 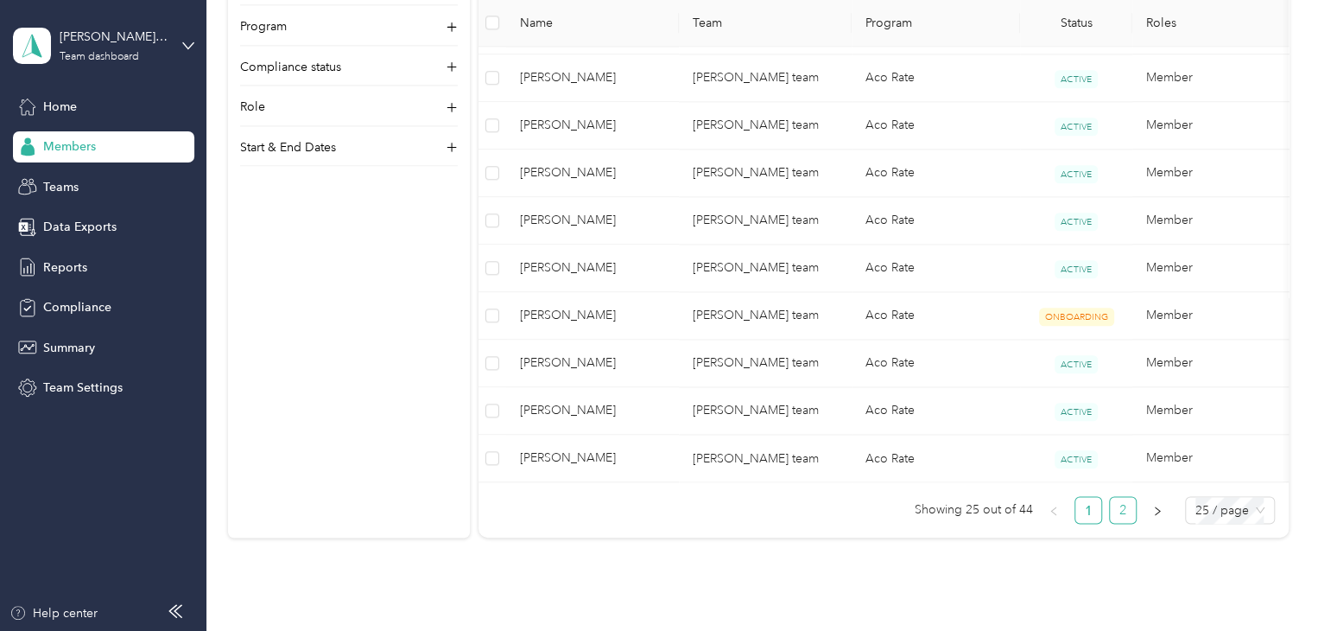 I want to click on button: left, so click(x=1054, y=510).